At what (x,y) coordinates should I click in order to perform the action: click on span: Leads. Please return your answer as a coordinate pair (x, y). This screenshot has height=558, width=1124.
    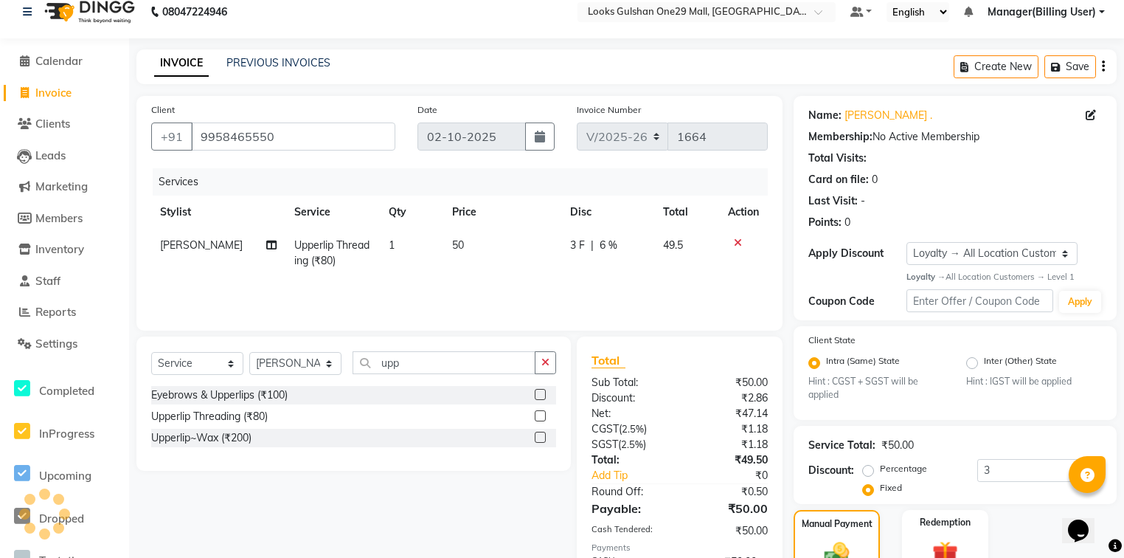
    Looking at the image, I should click on (50, 155).